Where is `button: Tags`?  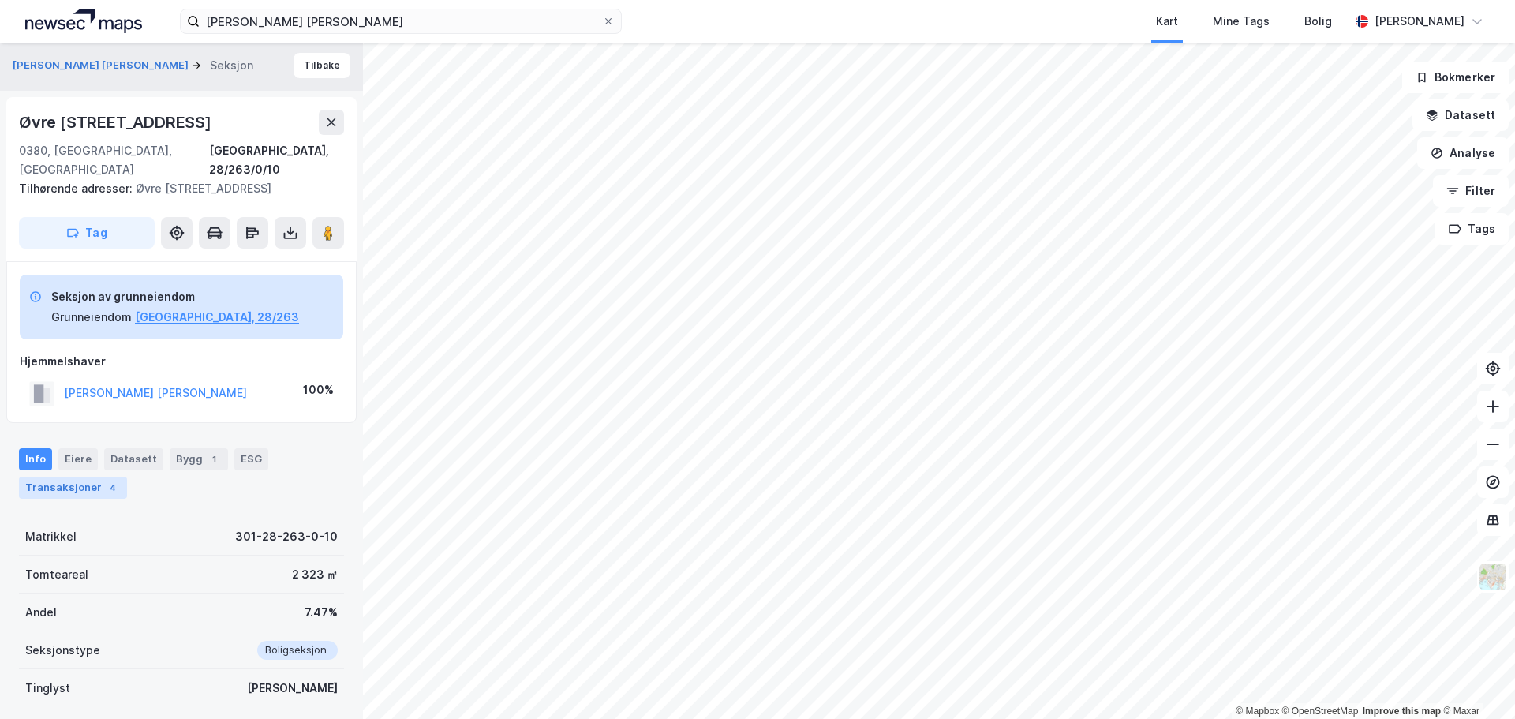 button: Tags is located at coordinates (1472, 229).